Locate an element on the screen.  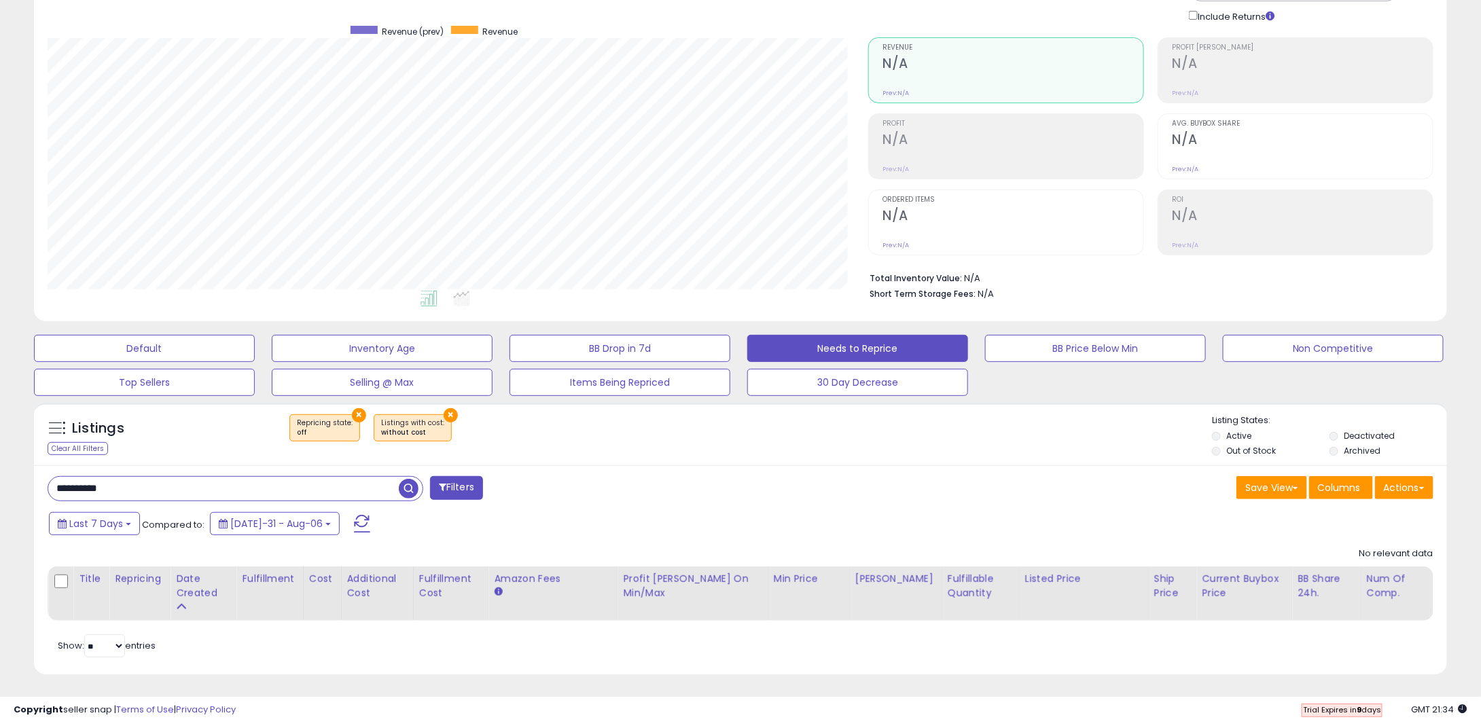
button: 30 Day Decrease is located at coordinates (857, 382).